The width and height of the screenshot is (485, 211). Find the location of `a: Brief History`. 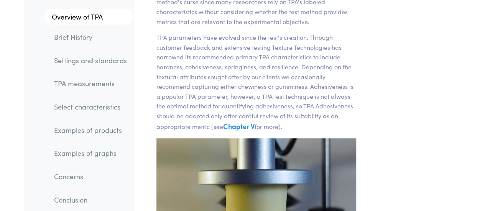

a: Brief History is located at coordinates (90, 37).